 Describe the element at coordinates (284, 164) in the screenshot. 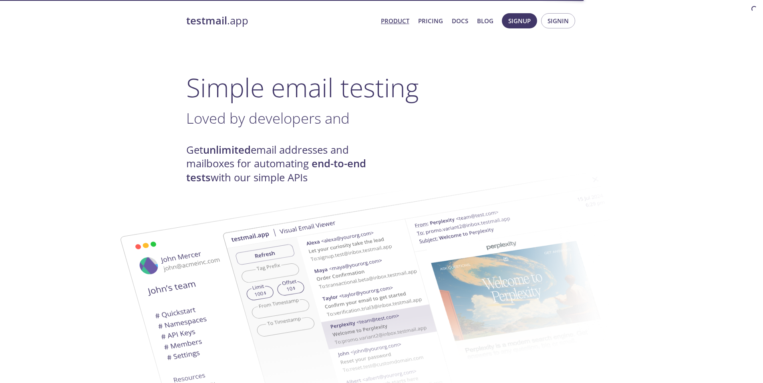

I see `h4: Get email addresses and mailboxes for automating with our simple APIs` at that location.